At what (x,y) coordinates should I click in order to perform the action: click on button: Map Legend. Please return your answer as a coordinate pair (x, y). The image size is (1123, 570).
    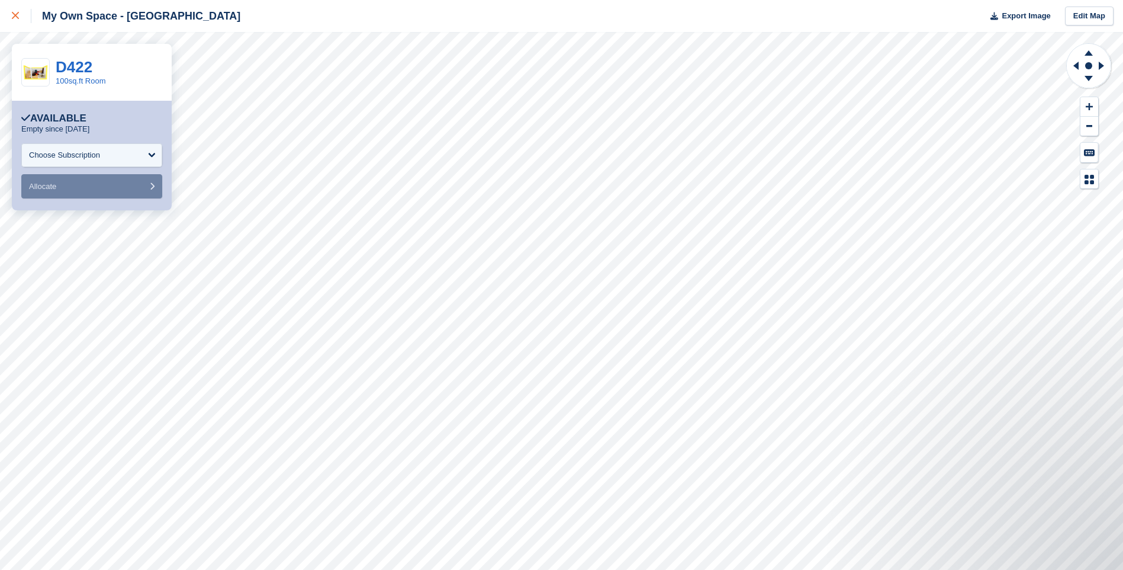
    Looking at the image, I should click on (1089, 179).